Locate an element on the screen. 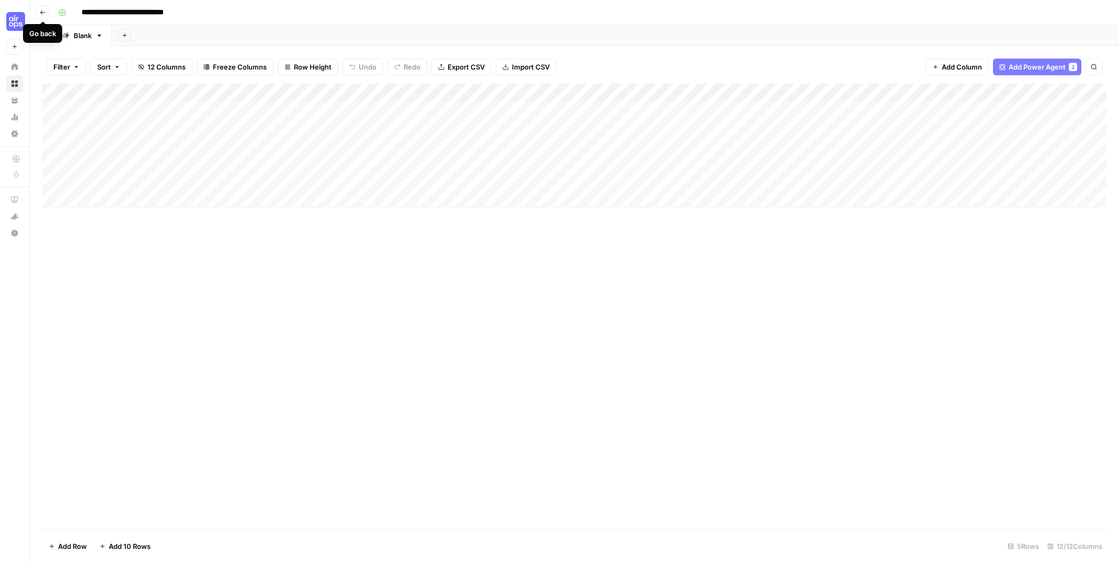  button: What's new? is located at coordinates (15, 216).